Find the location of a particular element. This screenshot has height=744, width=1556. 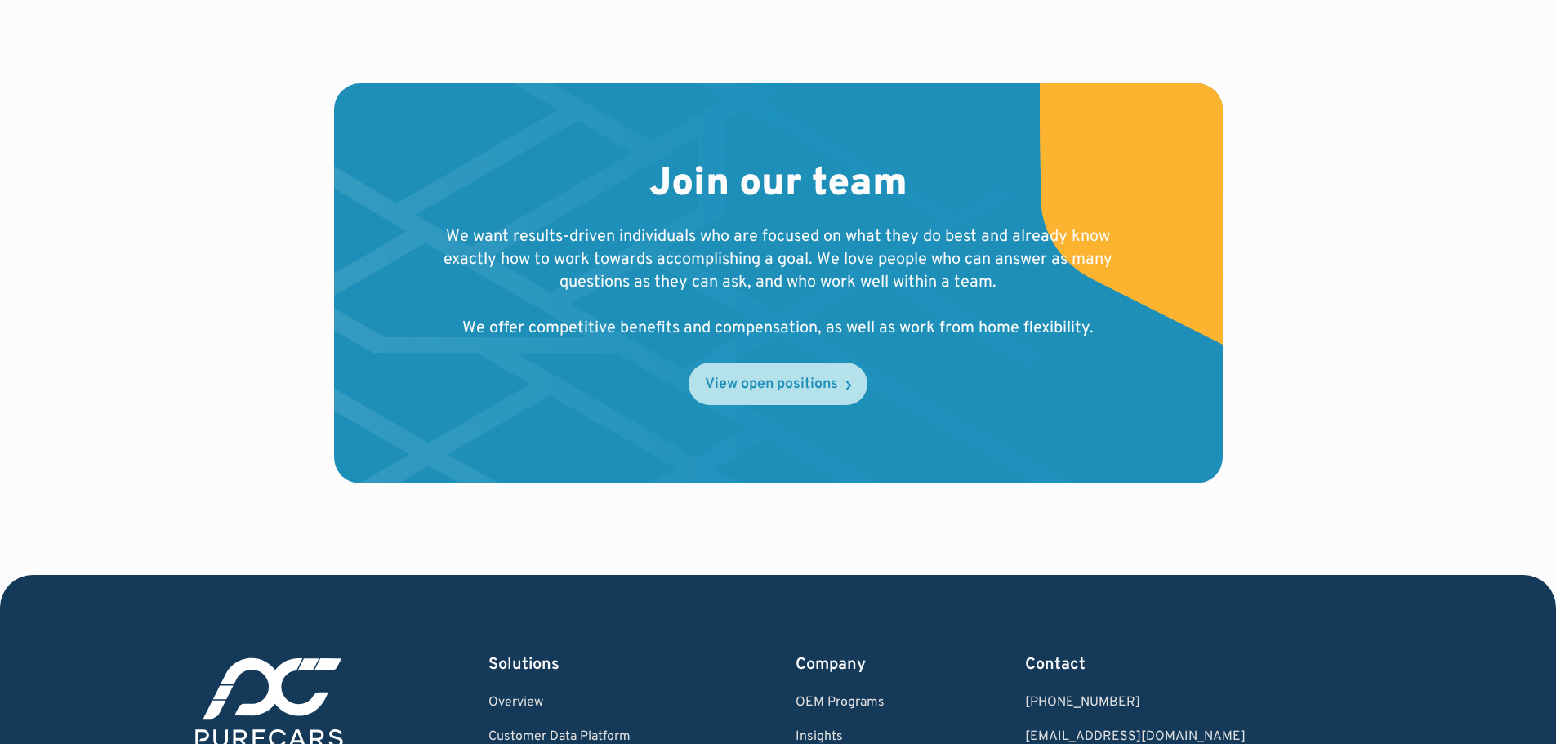

div: View open positions is located at coordinates (771, 385).